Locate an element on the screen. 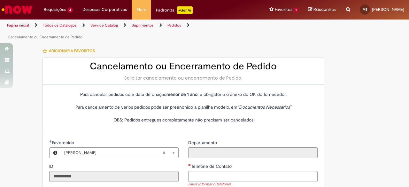 Image resolution: width=409 pixels, height=187 pixels. span: 4 is located at coordinates (70, 10).